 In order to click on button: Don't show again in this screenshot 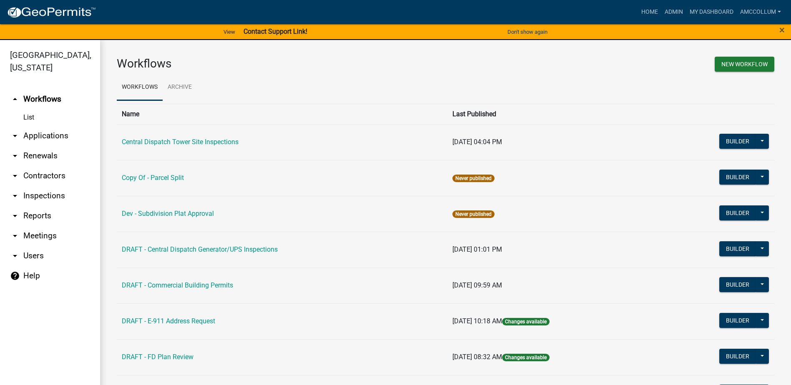, I will do `click(527, 32)`.